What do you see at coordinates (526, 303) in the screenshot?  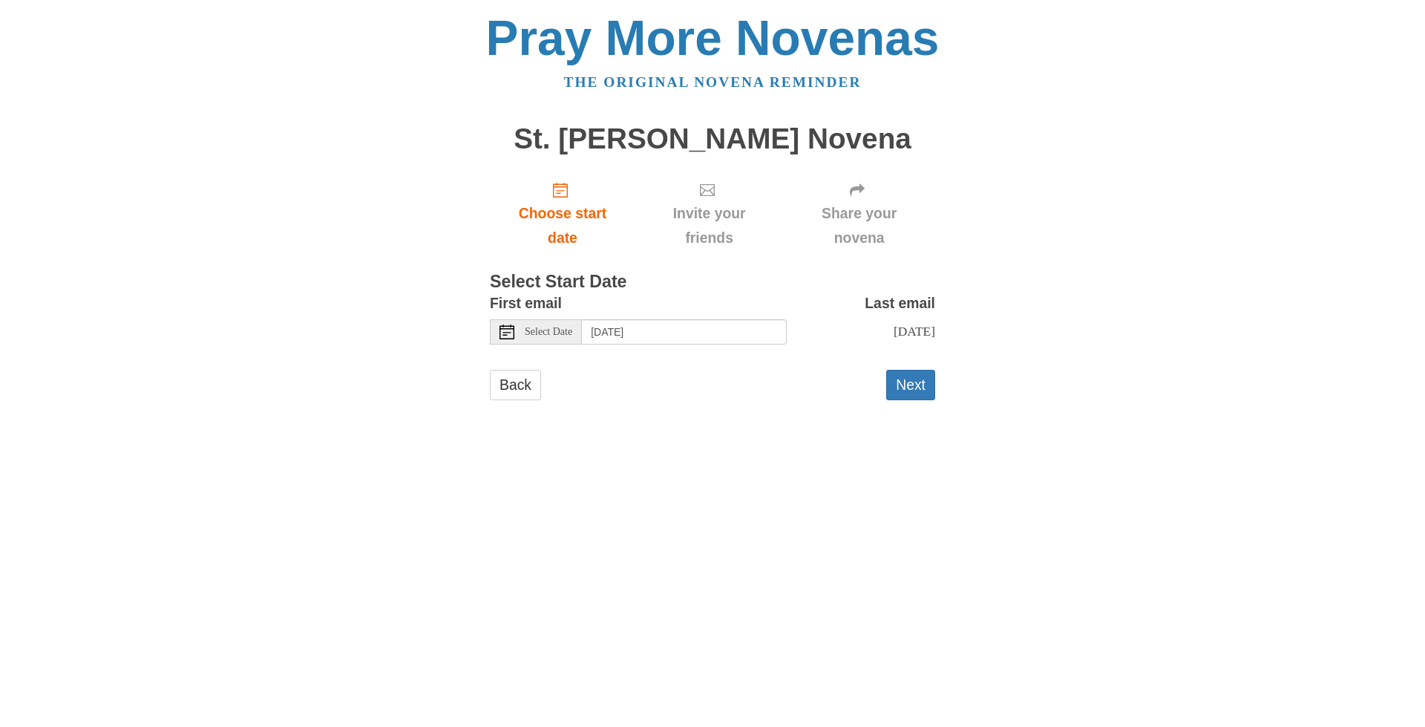 I see `label: First email` at bounding box center [526, 303].